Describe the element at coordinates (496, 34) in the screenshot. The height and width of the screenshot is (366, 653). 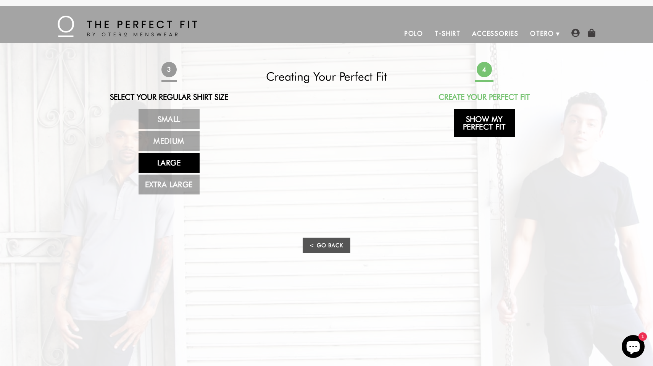
I see `a: Accessories` at that location.